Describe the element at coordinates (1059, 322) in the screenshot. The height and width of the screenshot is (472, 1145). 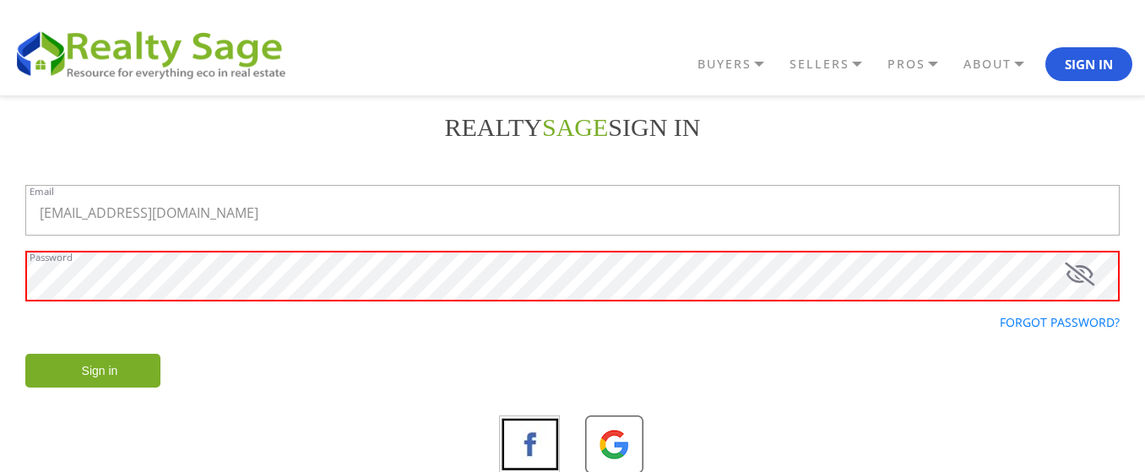
I see `a: Forgot password?` at that location.